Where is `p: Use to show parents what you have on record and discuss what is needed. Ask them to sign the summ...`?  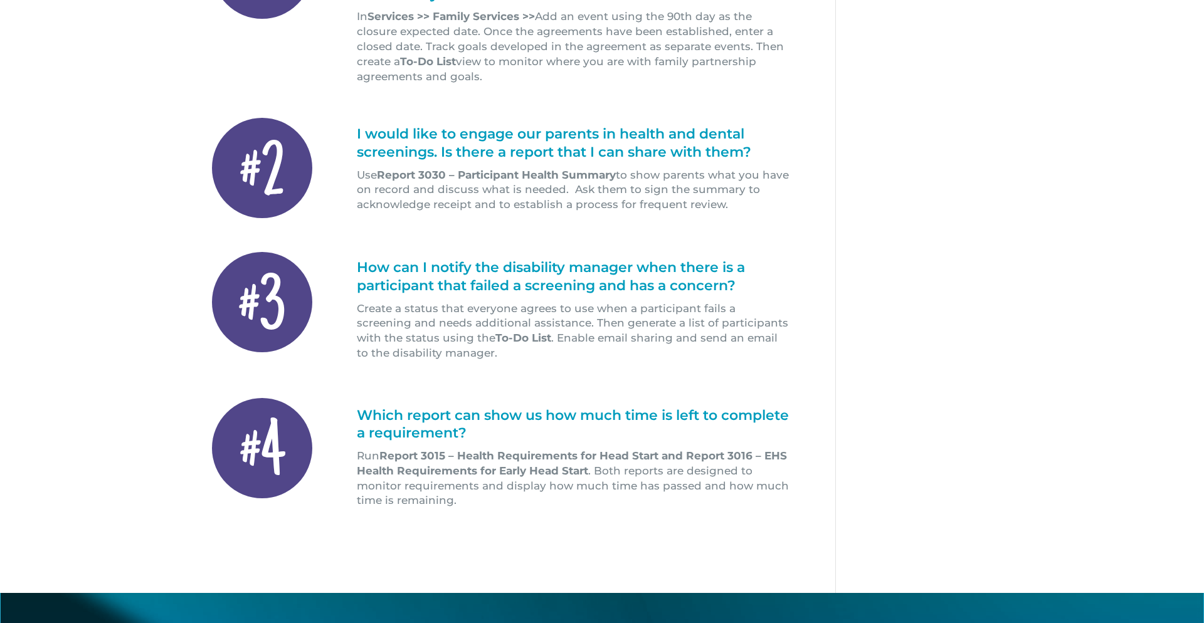
p: Use to show parents what you have on record and discuss what is needed. Ask them to sign the summ... is located at coordinates (575, 190).